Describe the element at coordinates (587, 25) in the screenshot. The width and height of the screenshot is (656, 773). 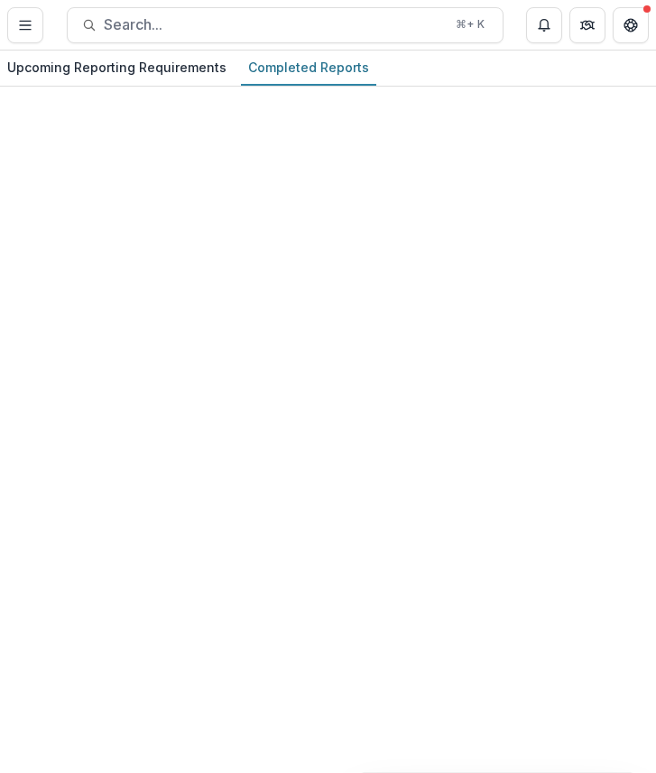
I see `button: Partners` at that location.